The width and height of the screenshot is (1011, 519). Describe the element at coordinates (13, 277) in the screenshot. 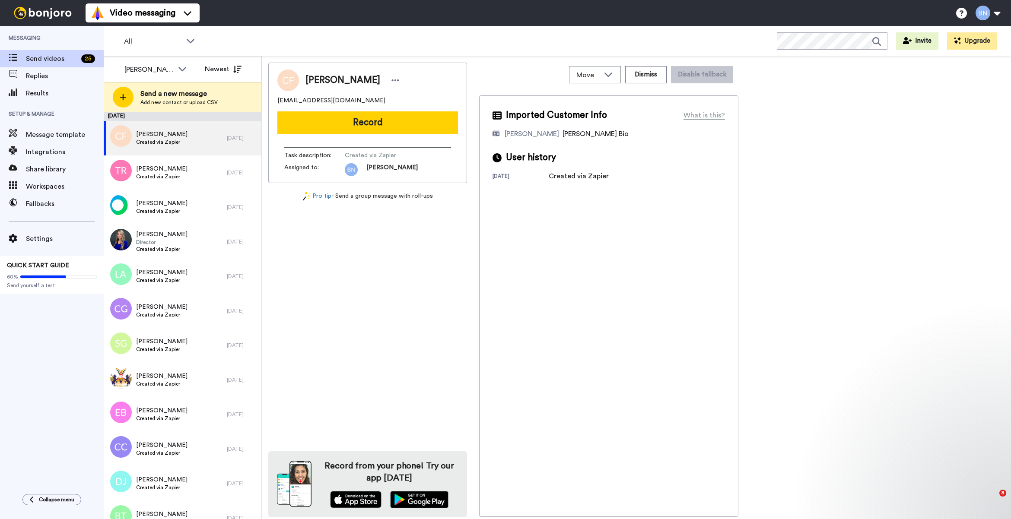

I see `span: 60%` at that location.